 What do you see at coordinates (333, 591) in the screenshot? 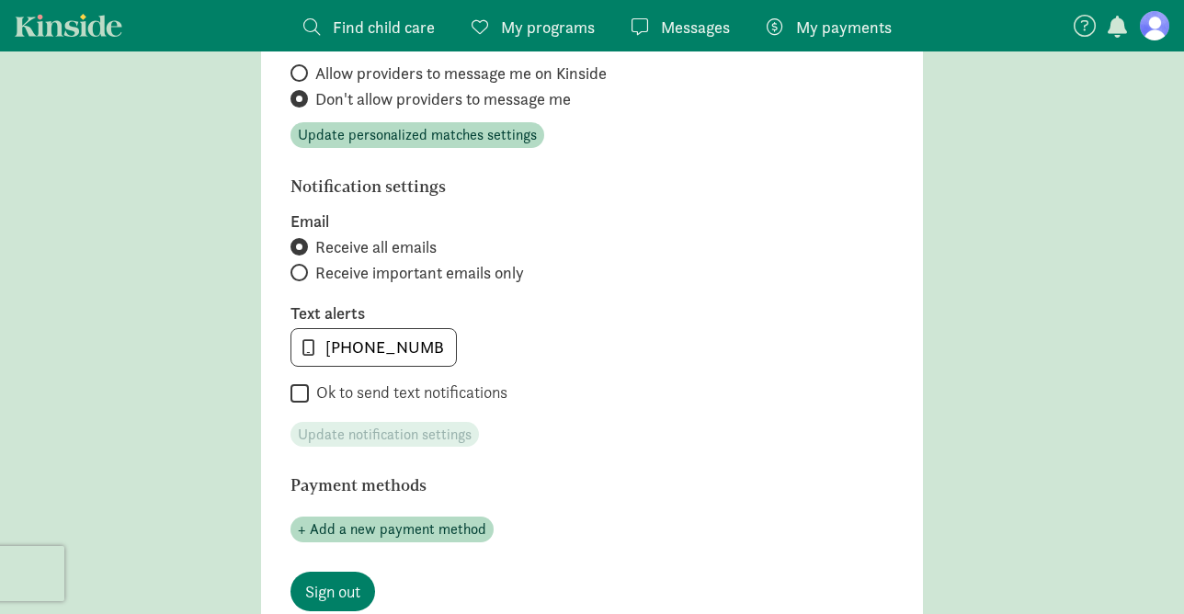
I see `span: Sign out` at bounding box center [333, 591].